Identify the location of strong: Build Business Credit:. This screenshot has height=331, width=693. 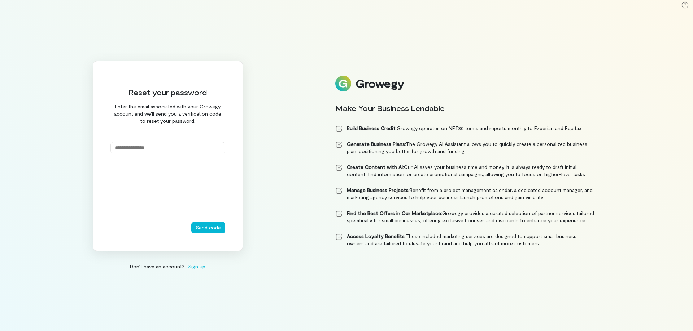
(372, 128).